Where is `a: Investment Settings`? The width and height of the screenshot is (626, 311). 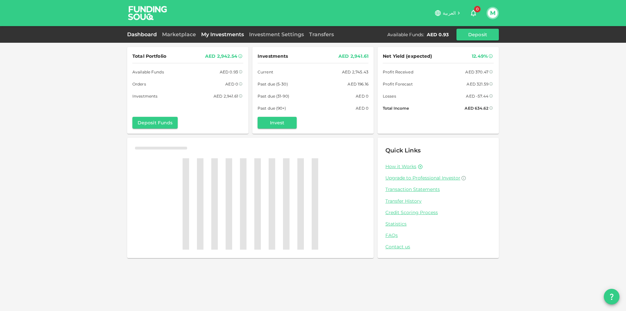
a: Investment Settings is located at coordinates (277, 34).